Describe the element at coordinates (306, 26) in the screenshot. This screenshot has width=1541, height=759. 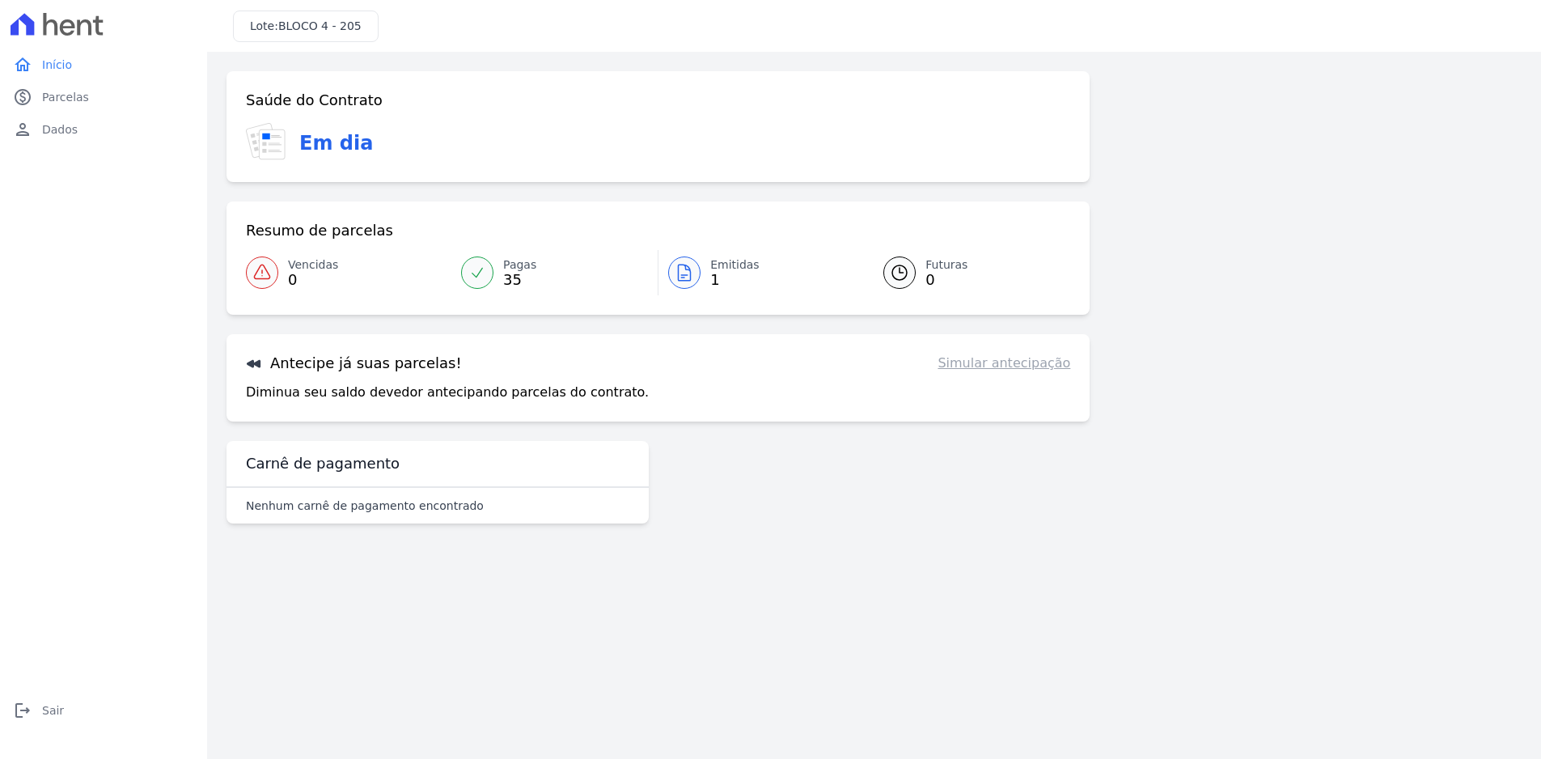
I see `h3: Lote:` at that location.